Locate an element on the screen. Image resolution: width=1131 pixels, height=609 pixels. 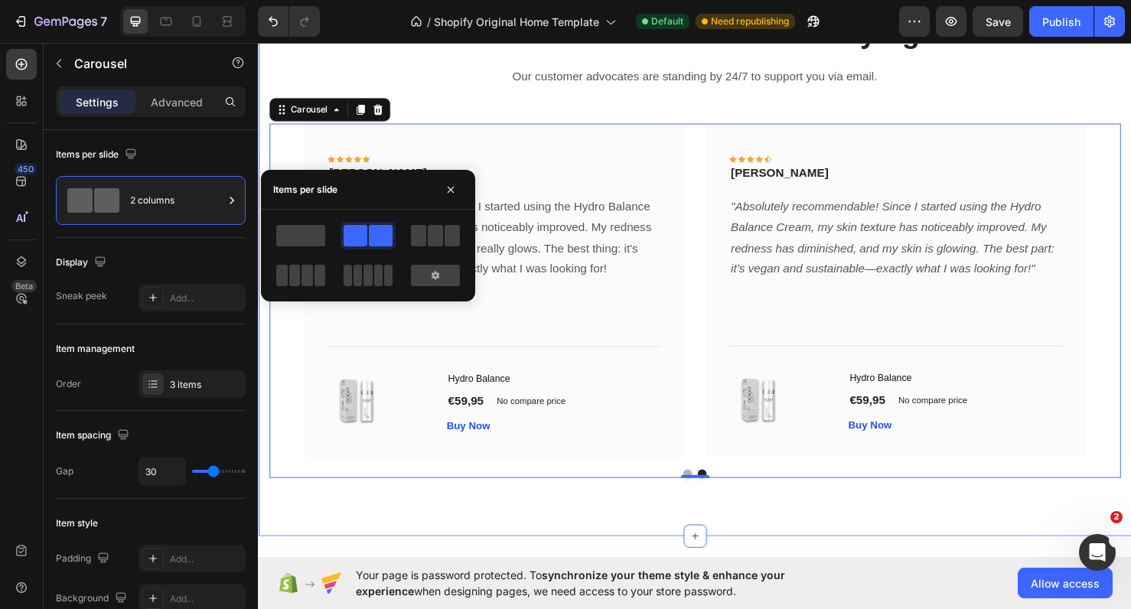
span: Save is located at coordinates (998, 21).